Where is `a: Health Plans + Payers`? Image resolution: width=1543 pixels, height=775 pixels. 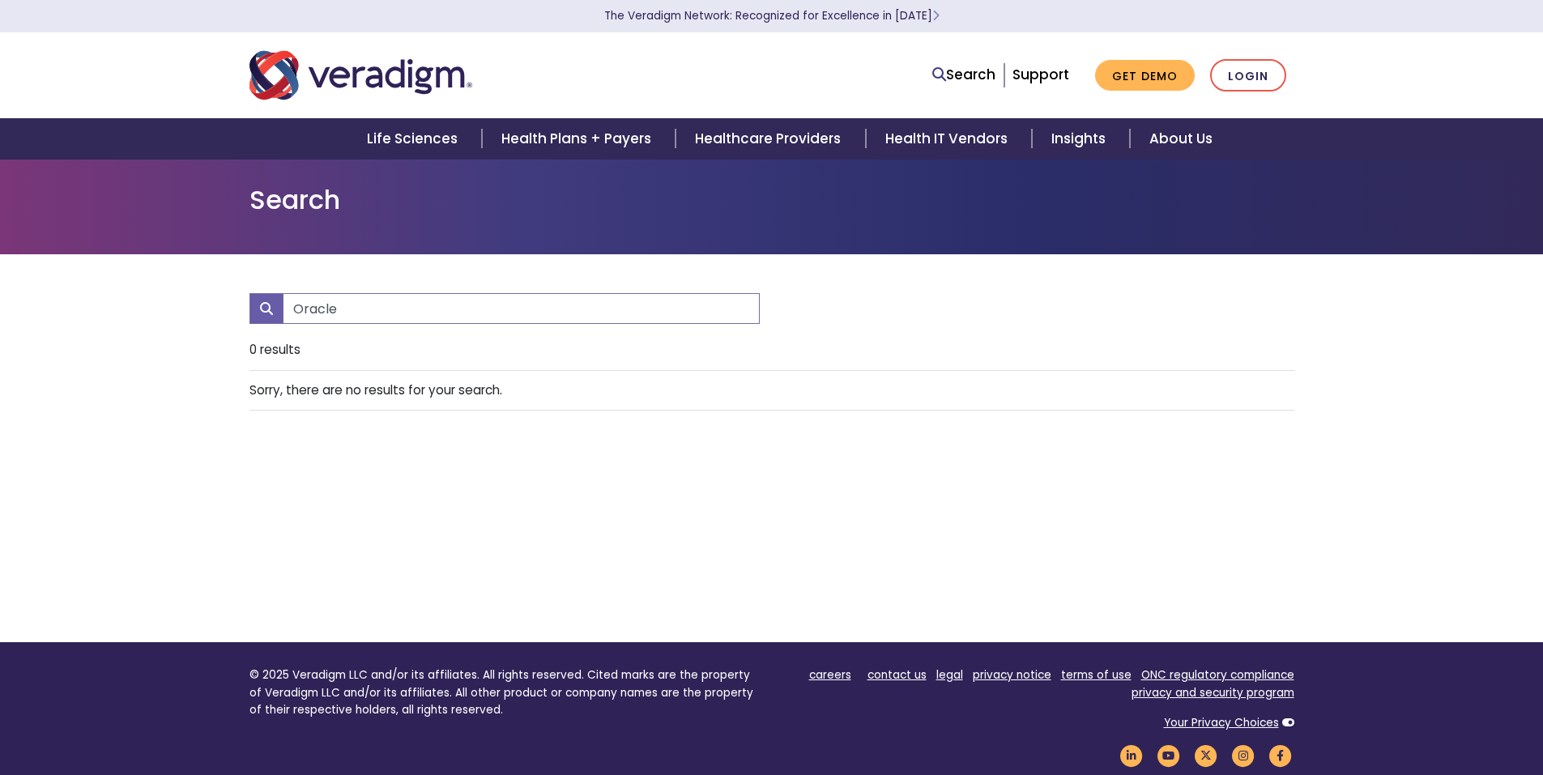
a: Health Plans + Payers is located at coordinates (578, 138).